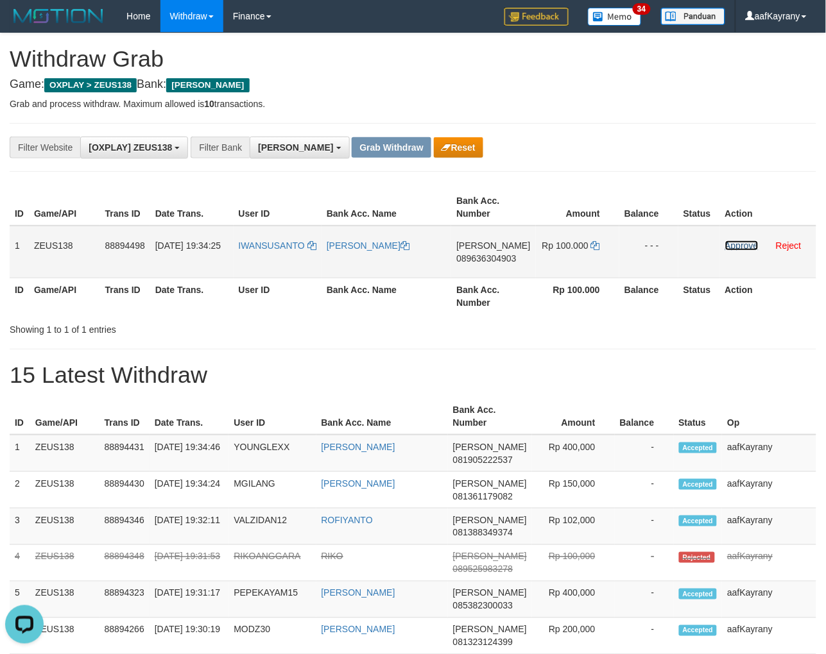 The image size is (826, 654). Describe the element at coordinates (332, 557) in the screenshot. I see `a: RIKO` at that location.